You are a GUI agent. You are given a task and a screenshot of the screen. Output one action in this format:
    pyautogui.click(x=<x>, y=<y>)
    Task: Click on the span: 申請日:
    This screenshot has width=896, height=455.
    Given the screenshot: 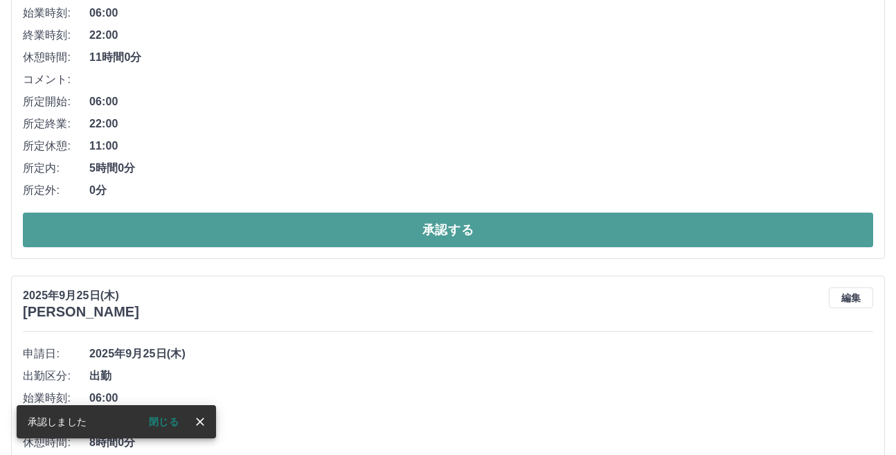 What is the action you would take?
    pyautogui.click(x=56, y=354)
    